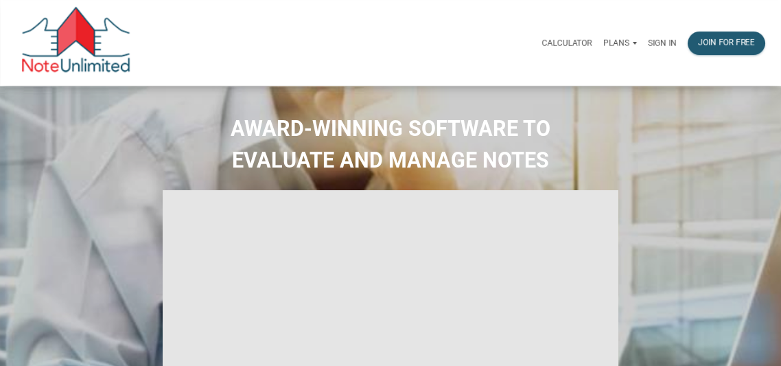 The height and width of the screenshot is (366, 781). I want to click on a: Calculator, so click(567, 43).